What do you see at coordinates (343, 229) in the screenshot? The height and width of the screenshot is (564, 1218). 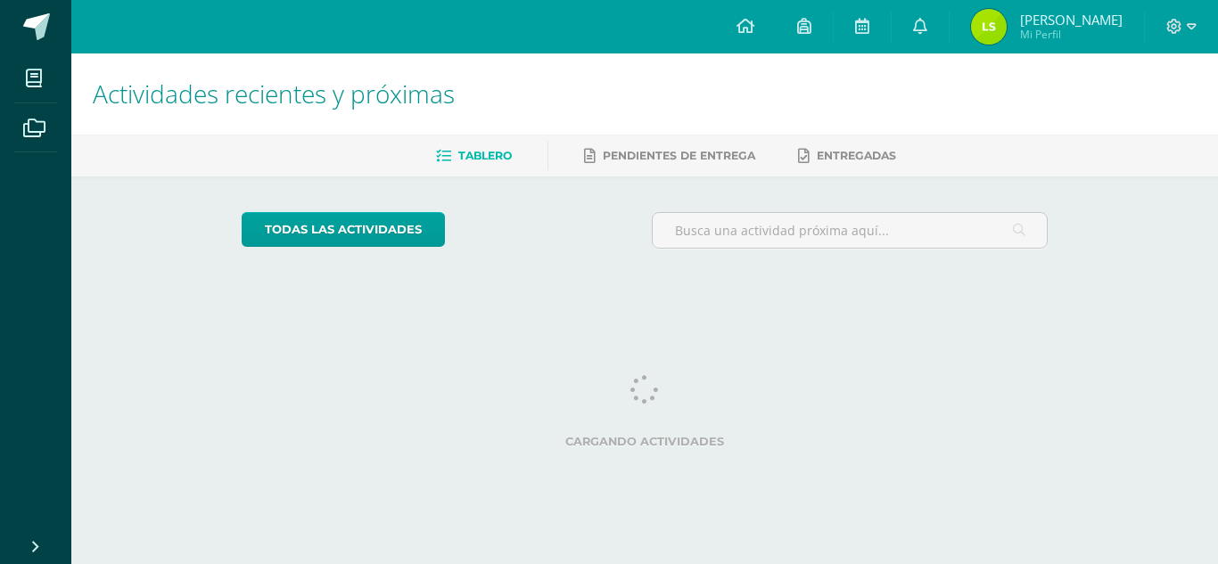 I see `a: todas las Actividades` at bounding box center [343, 229].